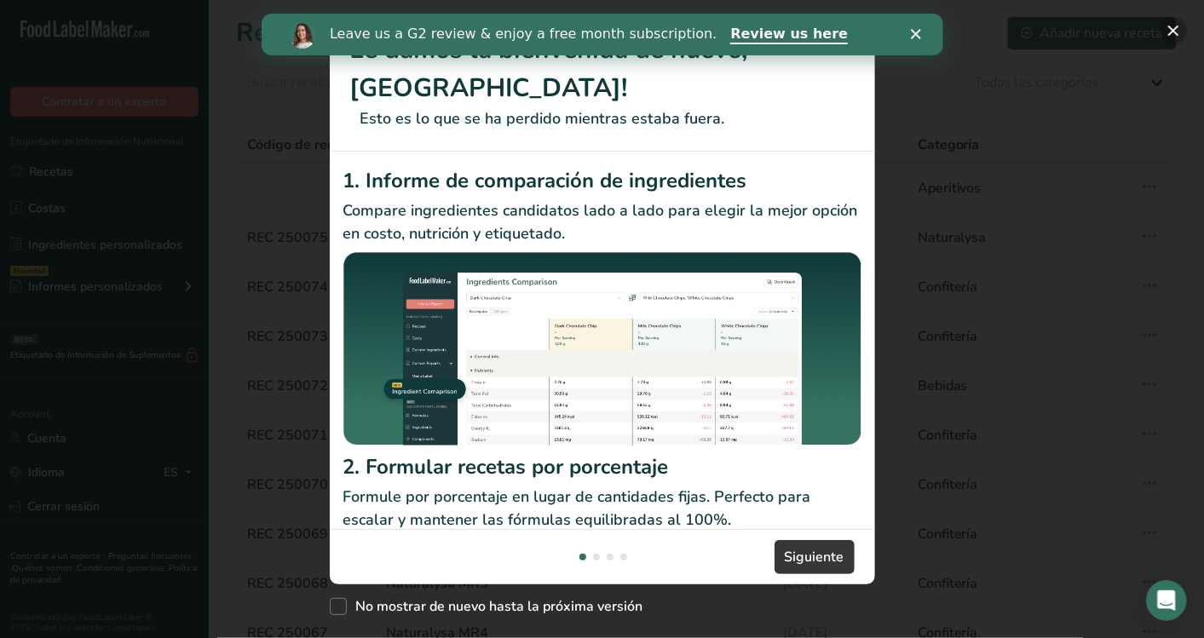 This screenshot has height=638, width=1204. I want to click on p: Formule por porcentaje en lugar de cantidades fijas. Perfecto para escalar y mantener las fórmula..., so click(602, 509).